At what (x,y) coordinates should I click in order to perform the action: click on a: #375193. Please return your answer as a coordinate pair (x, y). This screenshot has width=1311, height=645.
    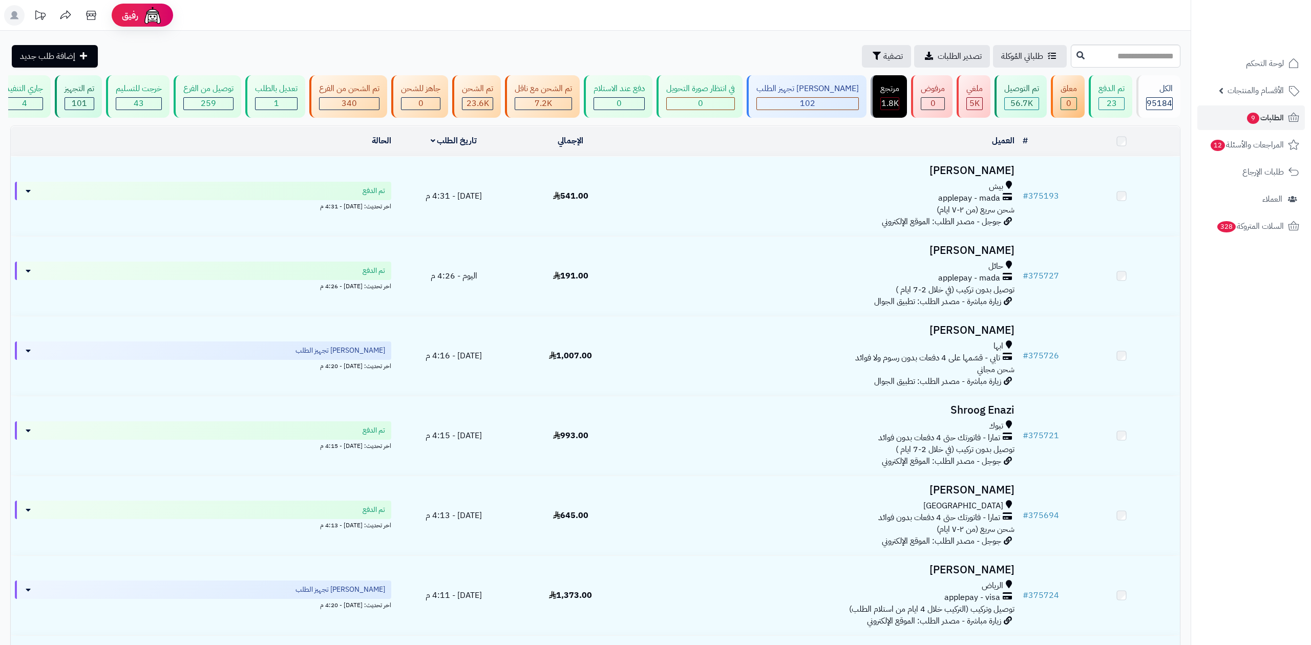
    Looking at the image, I should click on (1041, 196).